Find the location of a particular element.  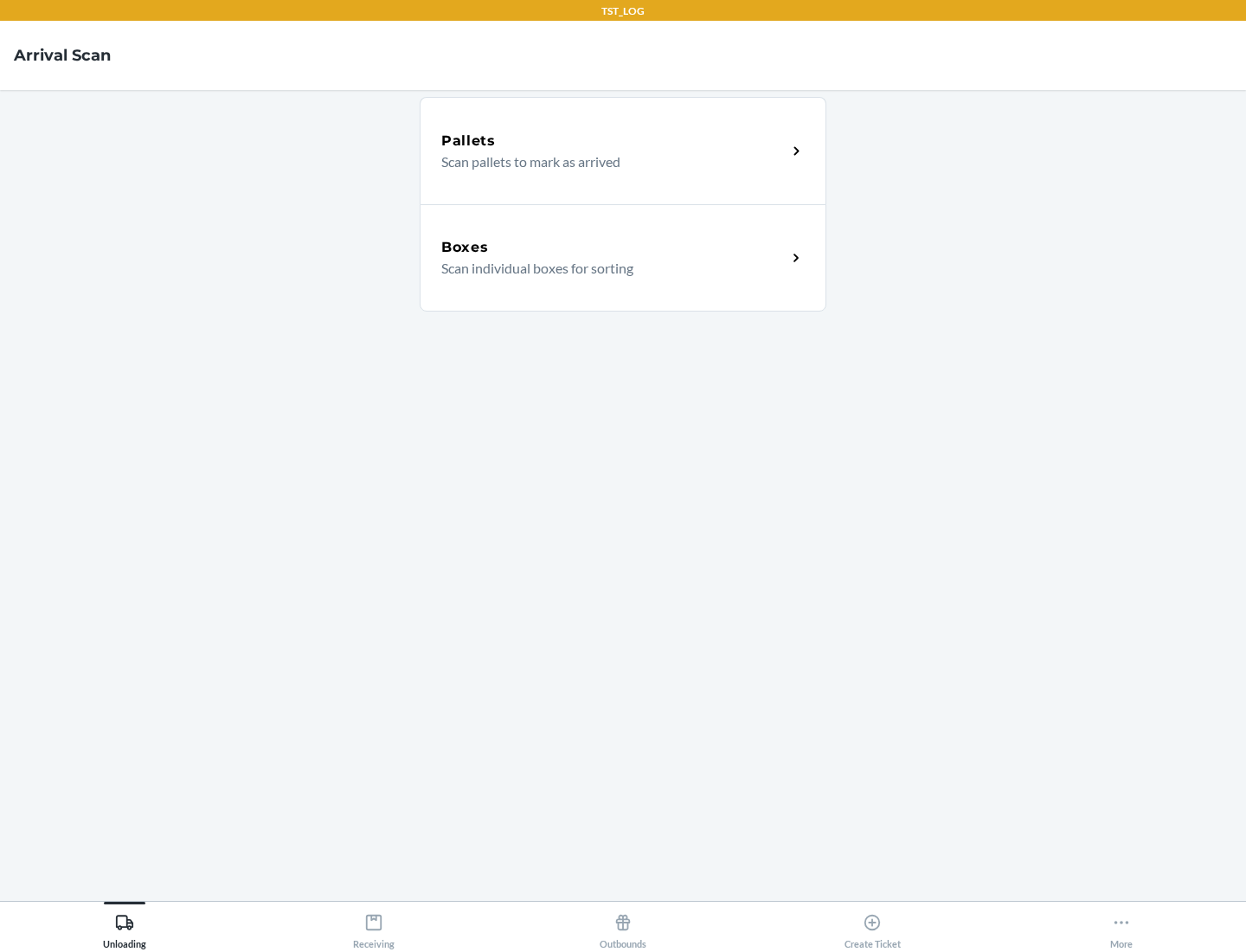

div: Create Ticket is located at coordinates (872, 927).